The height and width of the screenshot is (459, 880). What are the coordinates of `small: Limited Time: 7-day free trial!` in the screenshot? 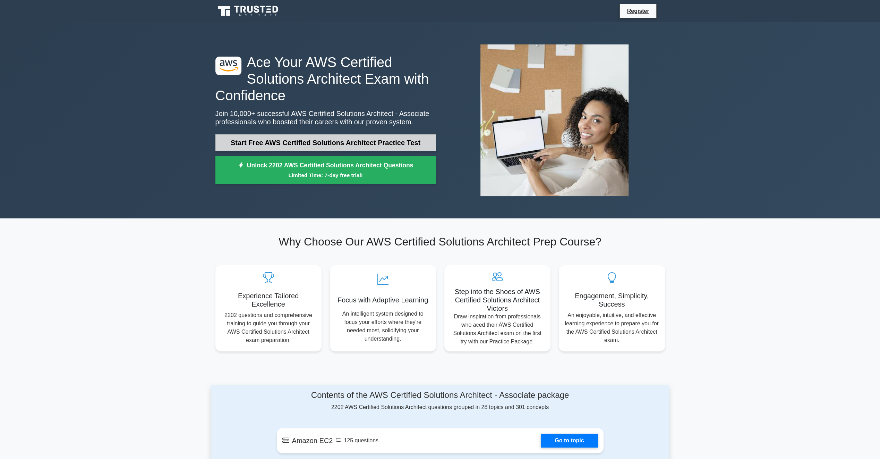 It's located at (326, 175).